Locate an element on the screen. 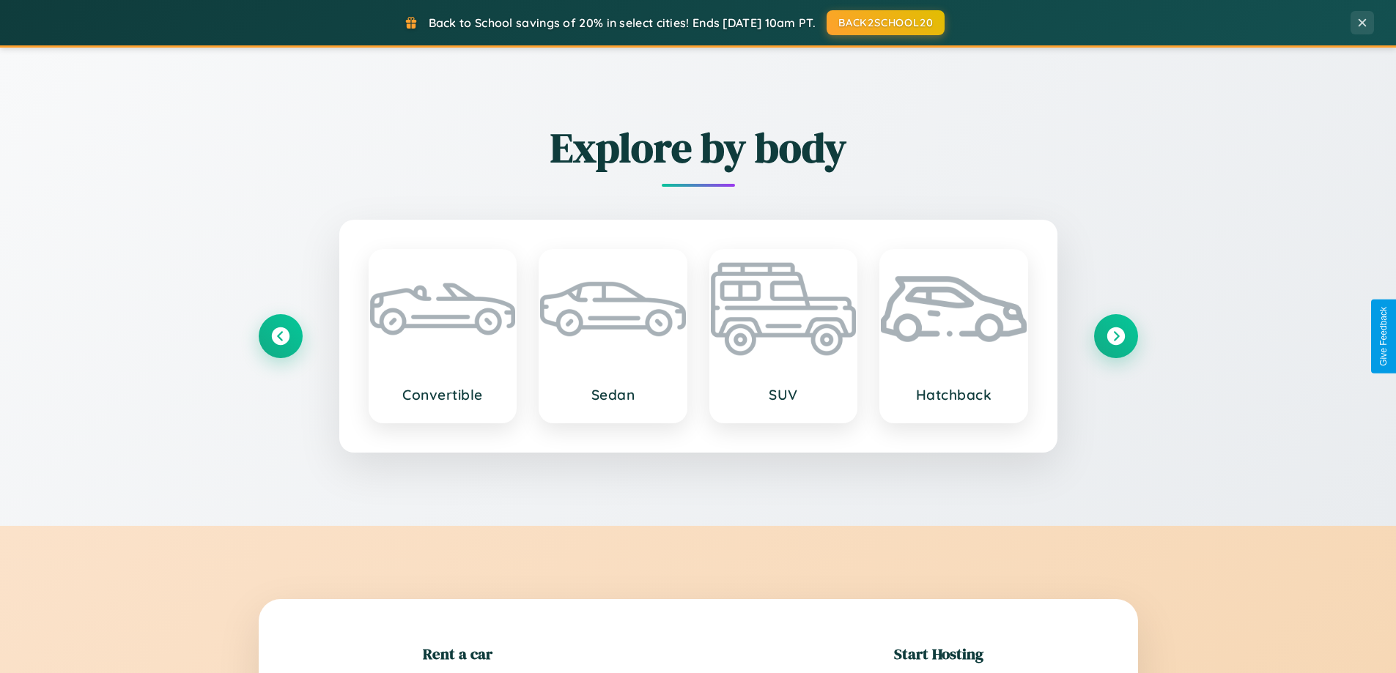 The width and height of the screenshot is (1396, 673). h2: Rent a car is located at coordinates (457, 653).